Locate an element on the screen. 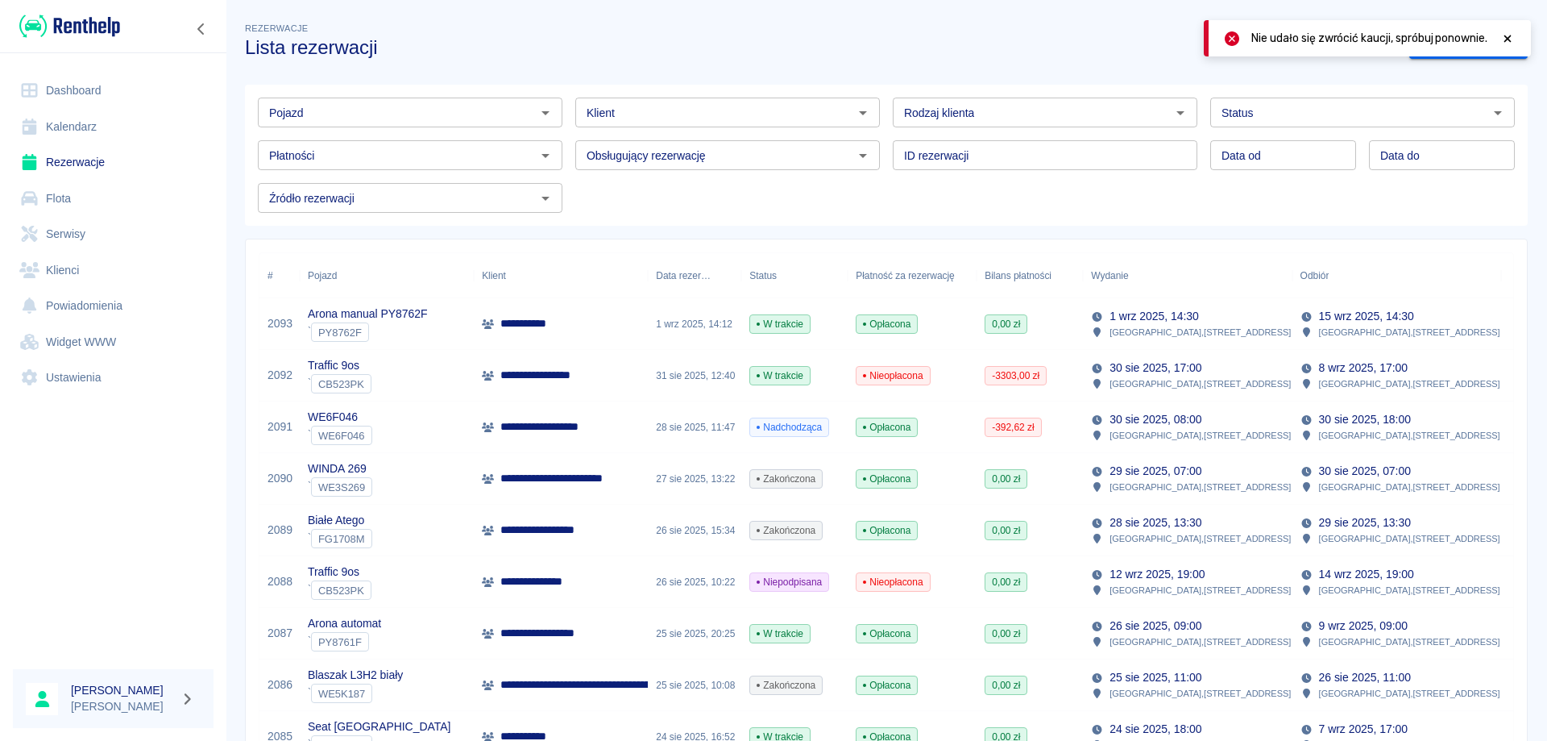 This screenshot has width=1547, height=741. a: 2093 is located at coordinates (280, 323).